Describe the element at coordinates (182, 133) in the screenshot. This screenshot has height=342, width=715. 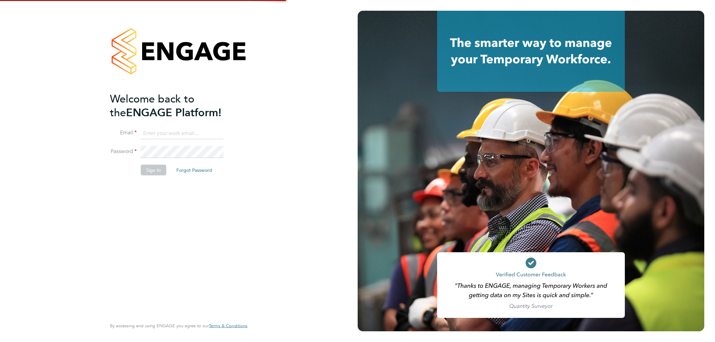
I see `input: Enter your work email...` at that location.